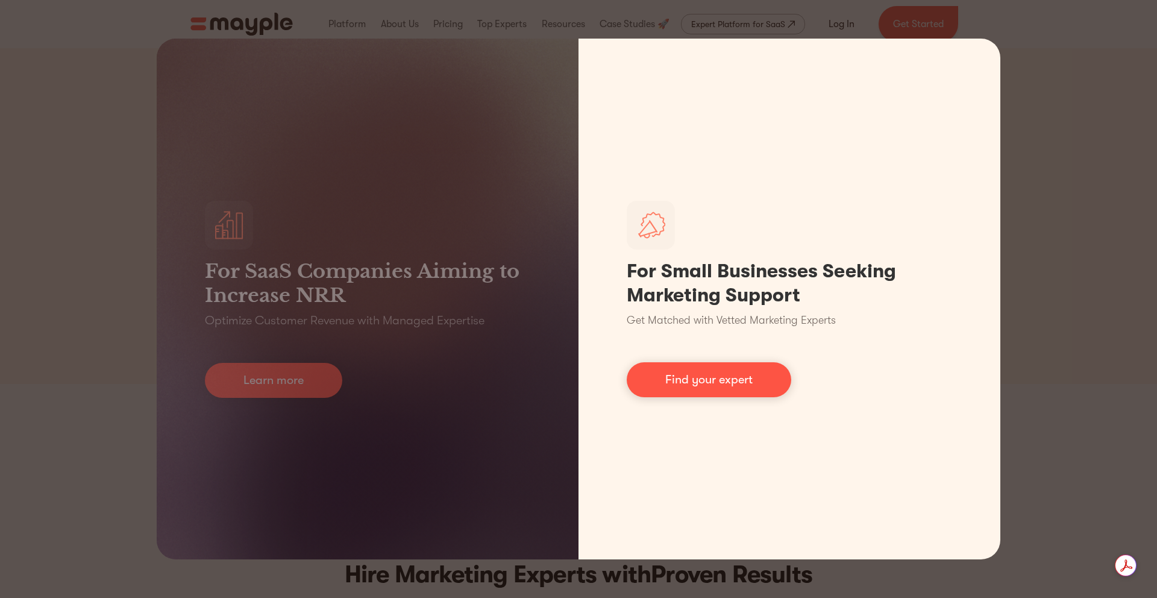 This screenshot has height=598, width=1157. What do you see at coordinates (790, 283) in the screenshot?
I see `h1: For Small Businesses Seeking Marketing Support` at bounding box center [790, 283].